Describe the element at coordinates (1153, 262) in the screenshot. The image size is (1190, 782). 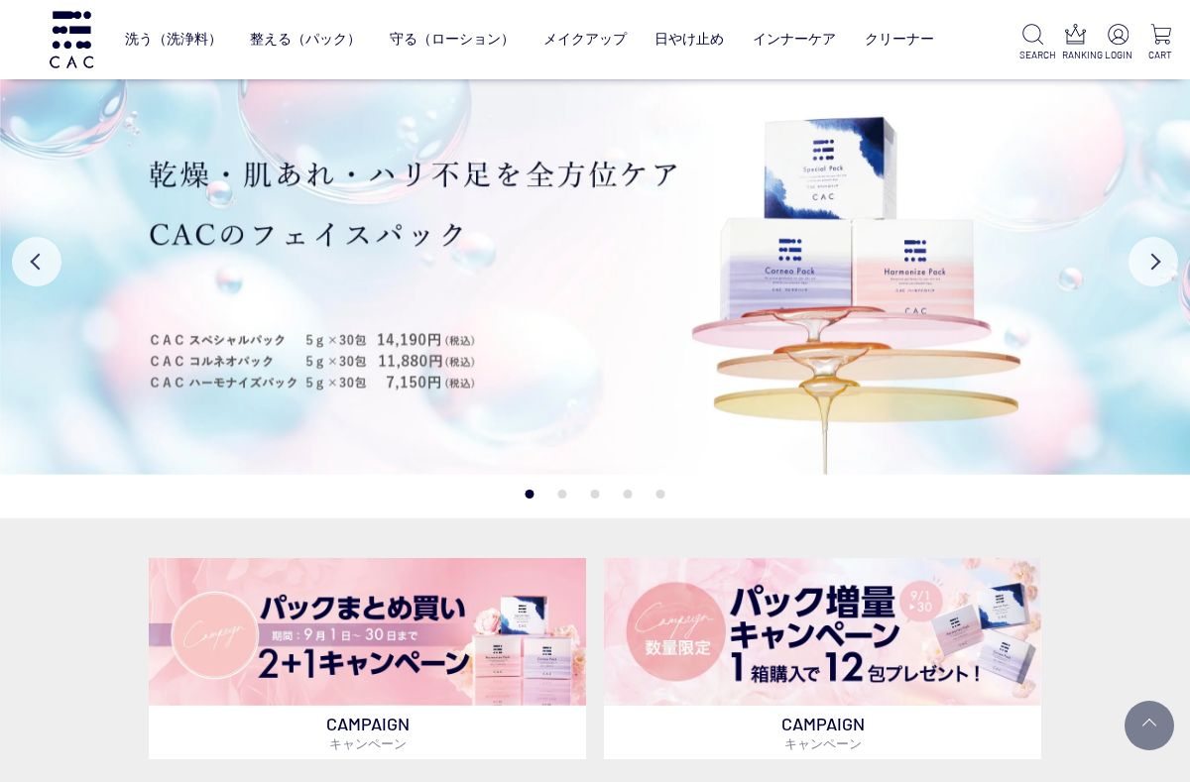
I see `button: Next` at that location.